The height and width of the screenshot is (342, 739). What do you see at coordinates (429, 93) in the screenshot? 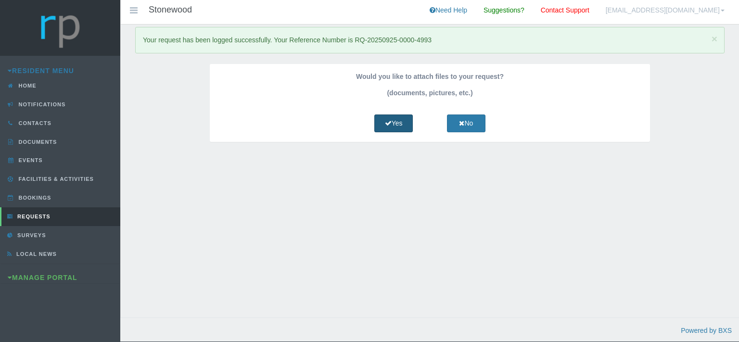
I see `b: (documents, pictures, etc.)` at bounding box center [429, 93].